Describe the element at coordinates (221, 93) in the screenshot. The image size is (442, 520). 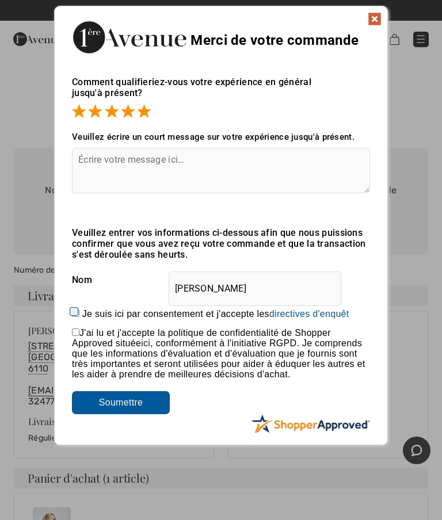
I see `div: Comment qualifieriez-vous votre expérience en général jusqu'à présent?` at that location.